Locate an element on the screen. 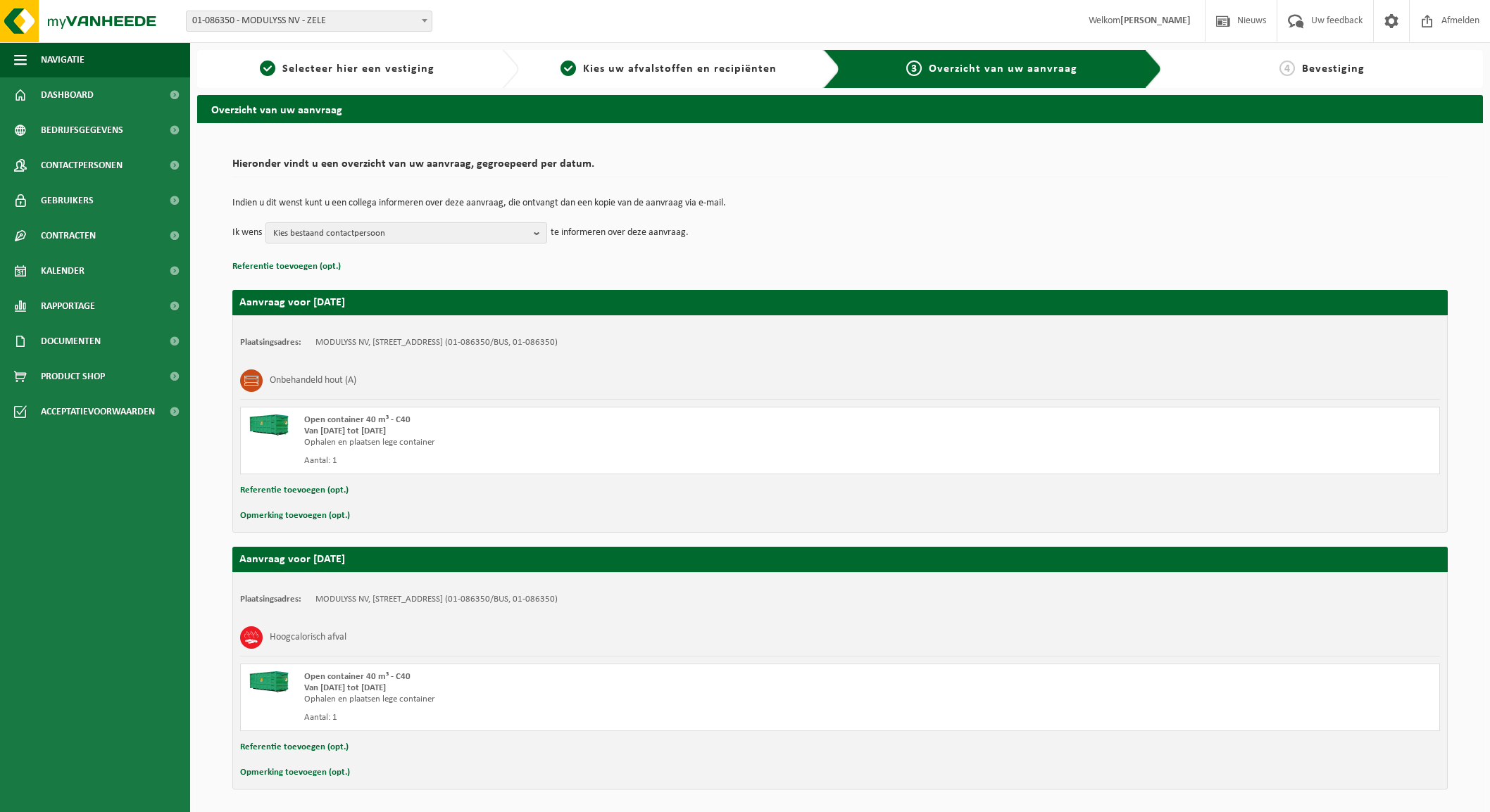  span: Gebruikers is located at coordinates (67, 200).